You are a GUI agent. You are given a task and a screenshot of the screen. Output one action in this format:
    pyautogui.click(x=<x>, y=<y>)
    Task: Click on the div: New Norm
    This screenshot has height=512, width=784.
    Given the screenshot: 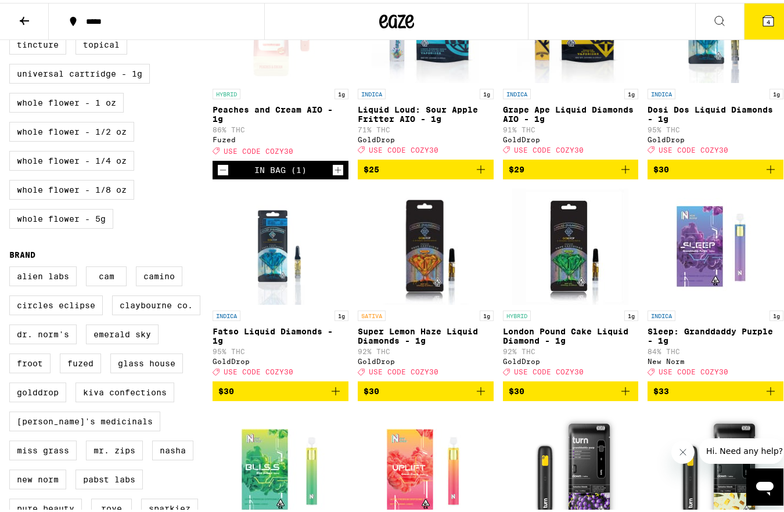 What is the action you would take?
    pyautogui.click(x=715, y=358)
    